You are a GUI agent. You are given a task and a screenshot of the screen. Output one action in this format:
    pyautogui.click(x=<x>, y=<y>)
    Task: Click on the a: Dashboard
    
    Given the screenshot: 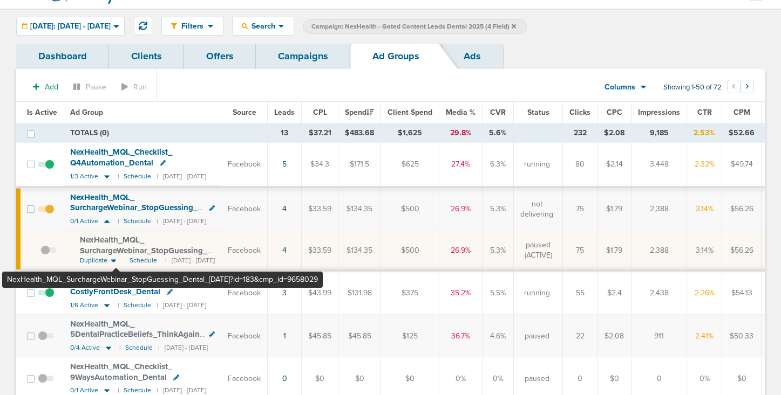 What is the action you would take?
    pyautogui.click(x=63, y=56)
    